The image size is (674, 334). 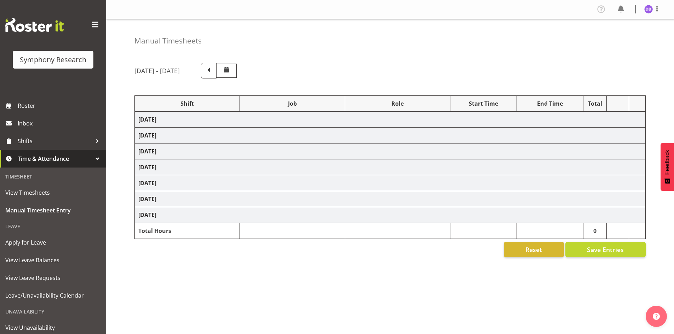 I want to click on img: help-xxl-2.png, so click(x=656, y=317).